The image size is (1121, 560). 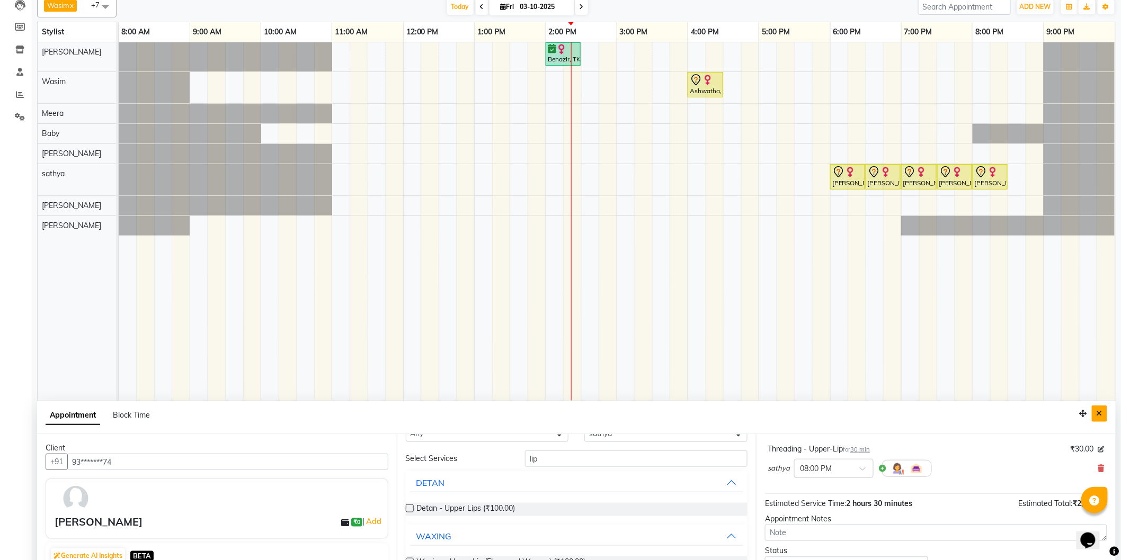 I want to click on a: 9:00 PM, so click(x=1060, y=32).